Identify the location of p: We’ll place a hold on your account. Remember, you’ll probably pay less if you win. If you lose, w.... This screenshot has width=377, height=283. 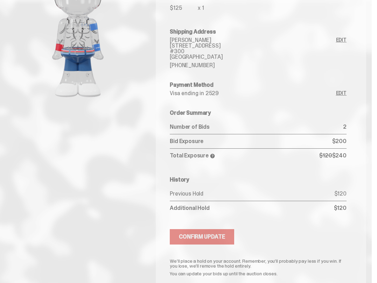
(258, 263).